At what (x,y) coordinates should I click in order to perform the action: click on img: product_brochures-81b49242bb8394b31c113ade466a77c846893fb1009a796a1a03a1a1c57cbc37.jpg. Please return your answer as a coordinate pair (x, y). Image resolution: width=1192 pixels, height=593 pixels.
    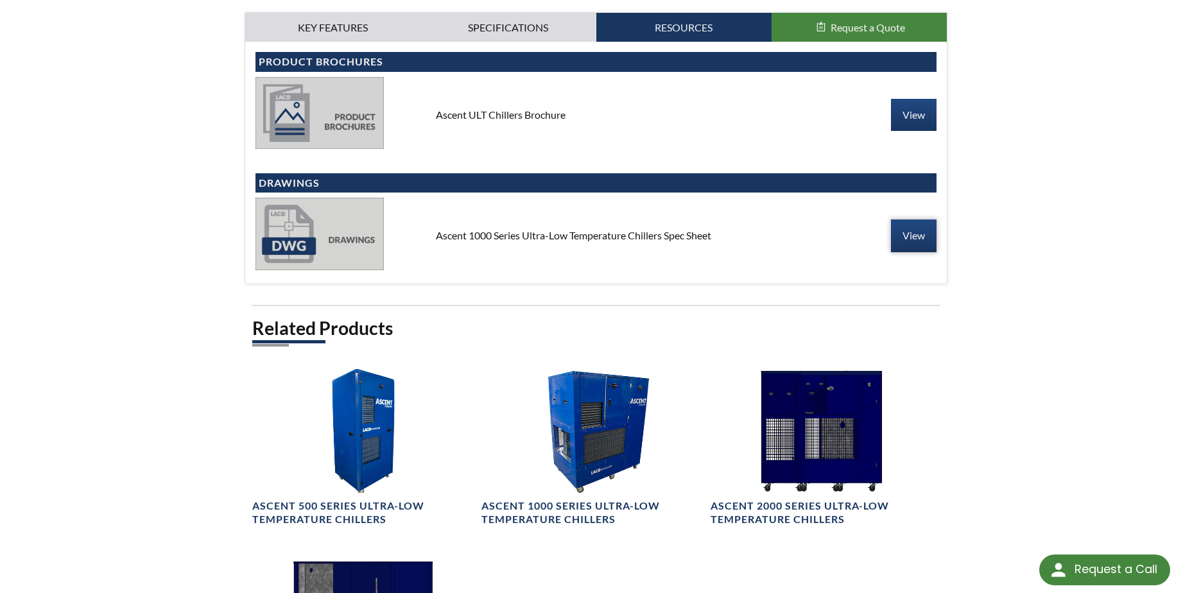
    Looking at the image, I should click on (320, 113).